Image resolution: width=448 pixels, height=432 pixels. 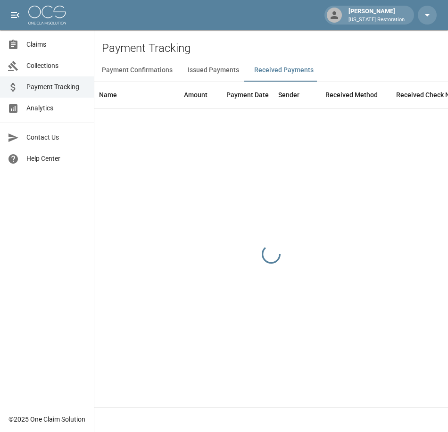 I want to click on button: open drawer, so click(x=15, y=15).